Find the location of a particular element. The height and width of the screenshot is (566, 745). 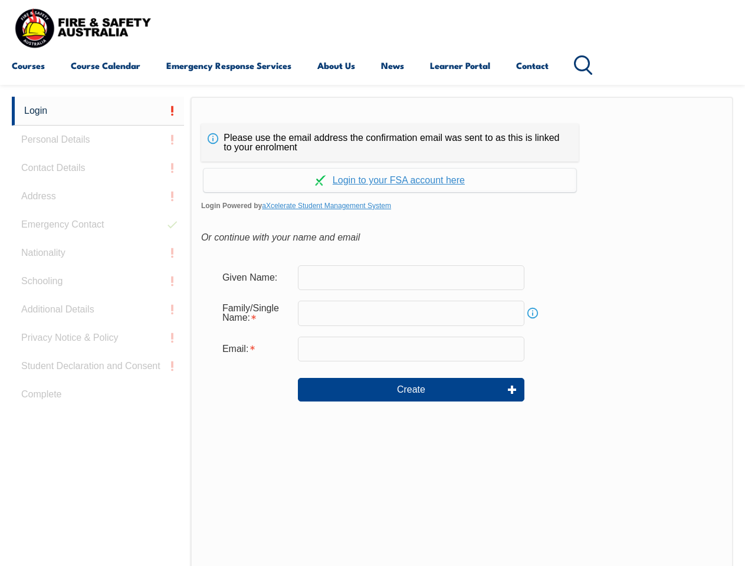

a: Login is located at coordinates (98, 111).